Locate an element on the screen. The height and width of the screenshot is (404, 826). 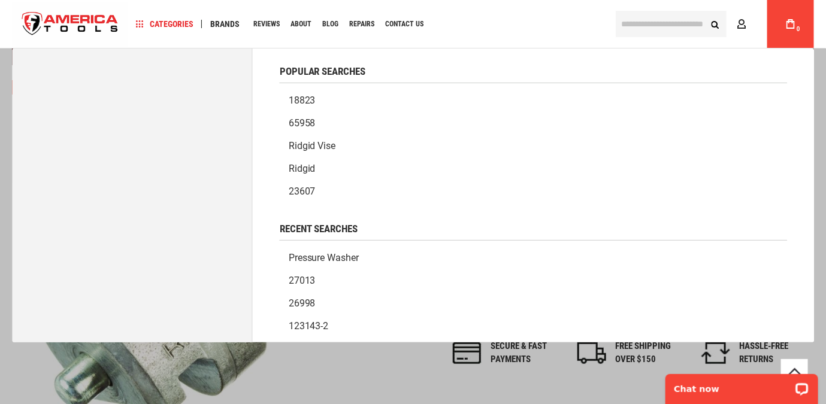
span: Blog is located at coordinates (330, 24).